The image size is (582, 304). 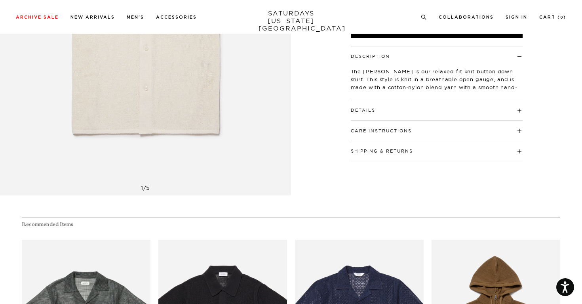 I want to click on small: 0, so click(x=562, y=17).